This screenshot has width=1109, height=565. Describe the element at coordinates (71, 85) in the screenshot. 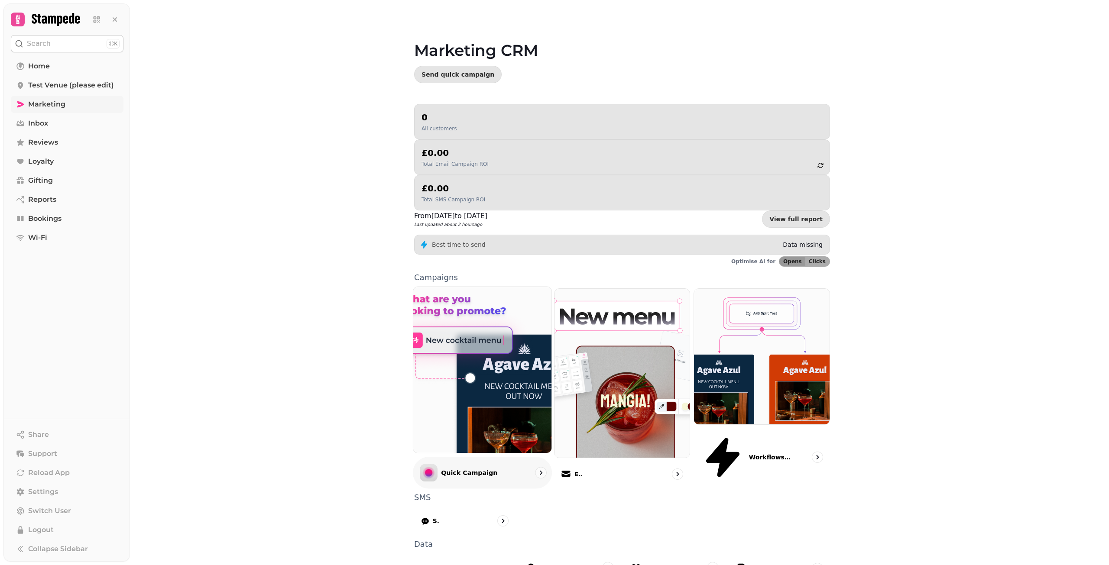

I see `span: Test Venue (please edit)` at that location.